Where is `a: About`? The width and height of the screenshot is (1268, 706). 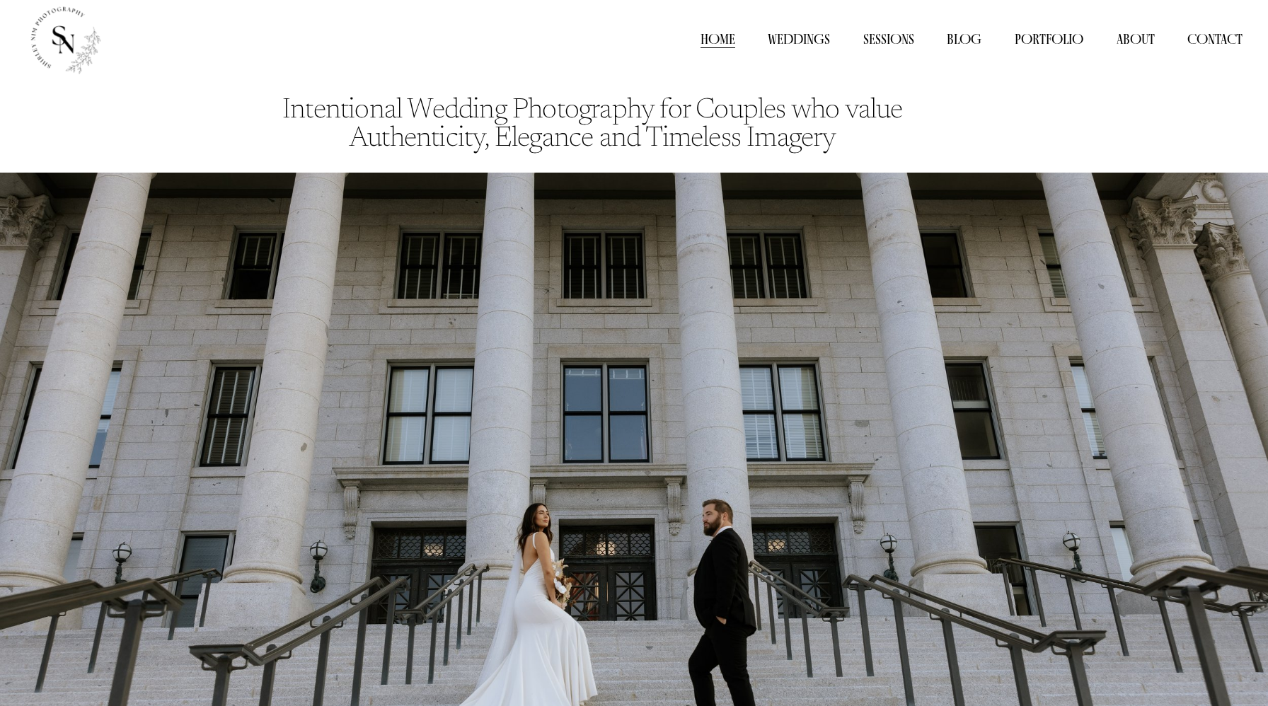
a: About is located at coordinates (1136, 39).